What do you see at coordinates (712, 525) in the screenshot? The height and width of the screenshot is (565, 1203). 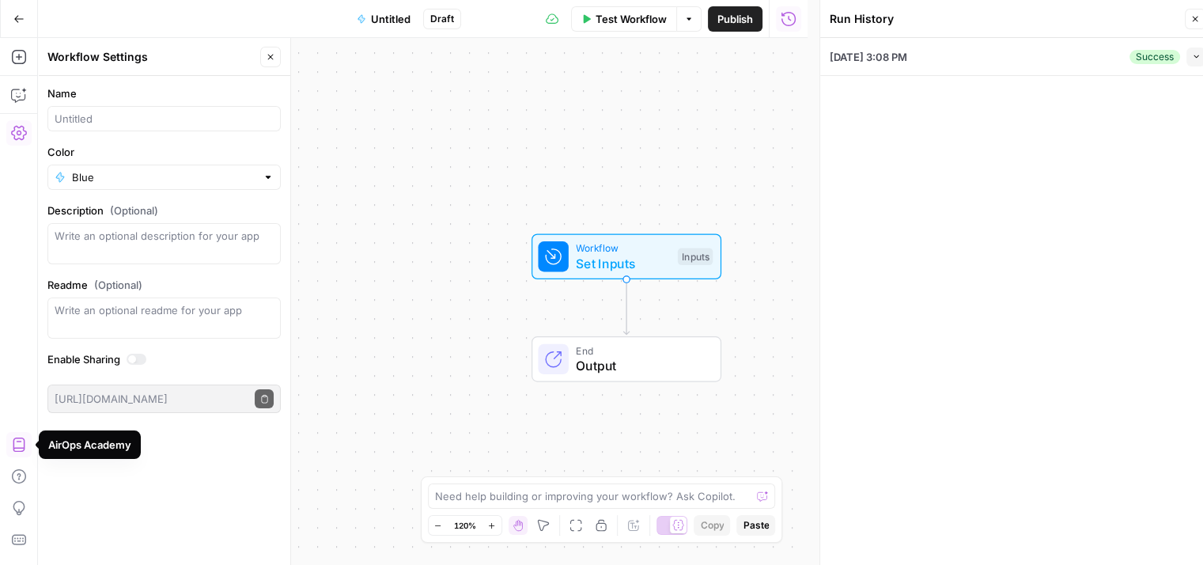 I see `span: Copy` at bounding box center [712, 525].